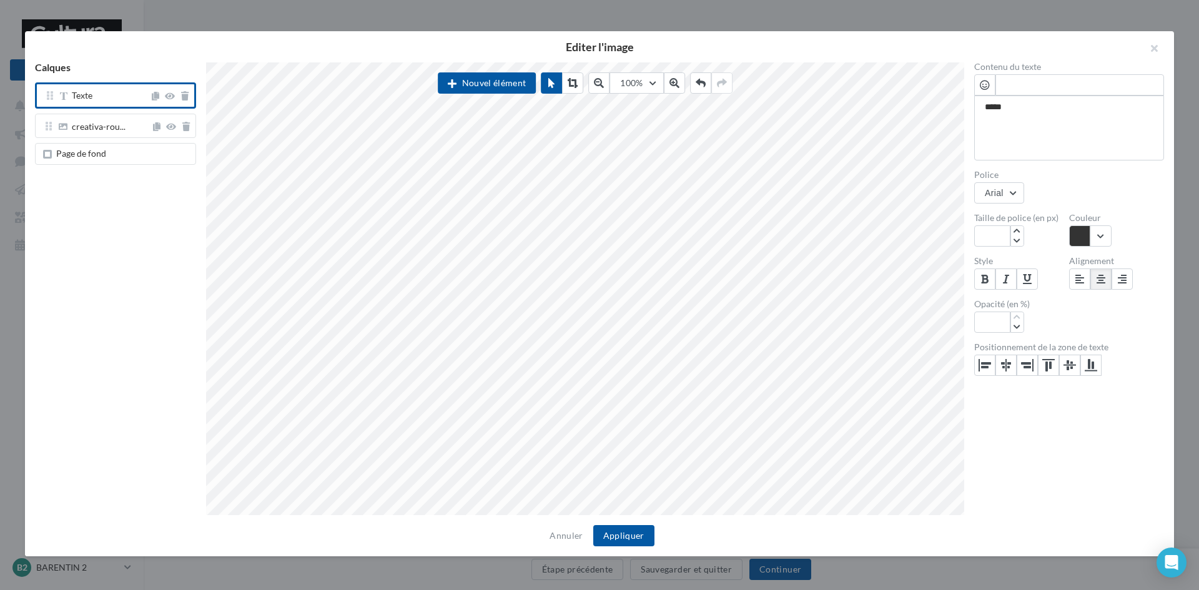 The image size is (1199, 590). I want to click on label: Positionnement de la zone de texte, so click(1069, 347).